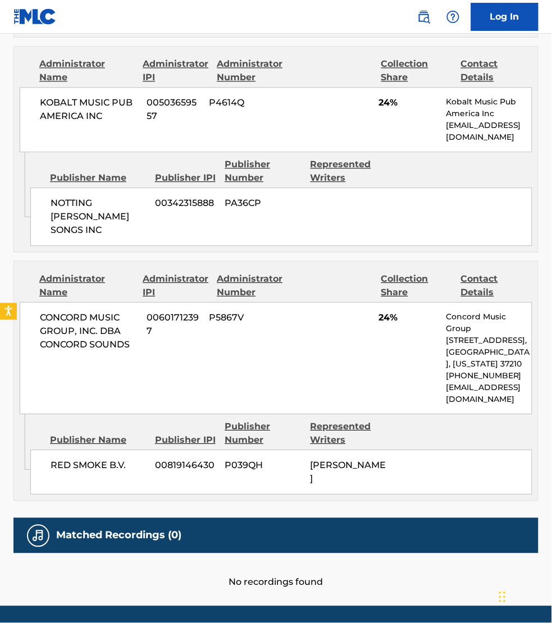  I want to click on img: Matched Recordings, so click(38, 536).